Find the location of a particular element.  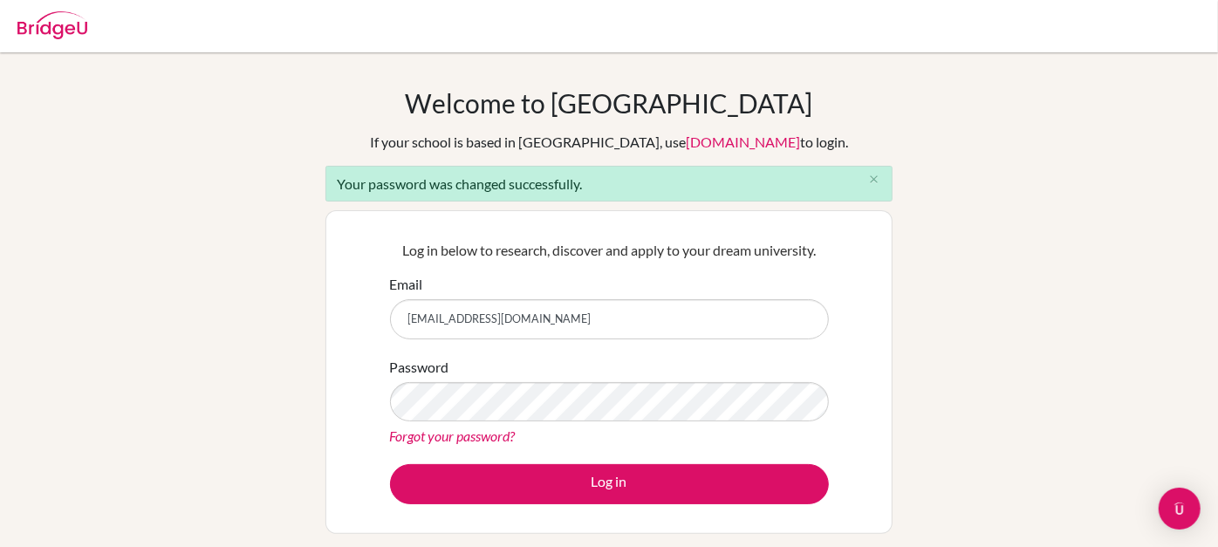

p: Log in below to research, discover and apply to your dream university. is located at coordinates (609, 250).